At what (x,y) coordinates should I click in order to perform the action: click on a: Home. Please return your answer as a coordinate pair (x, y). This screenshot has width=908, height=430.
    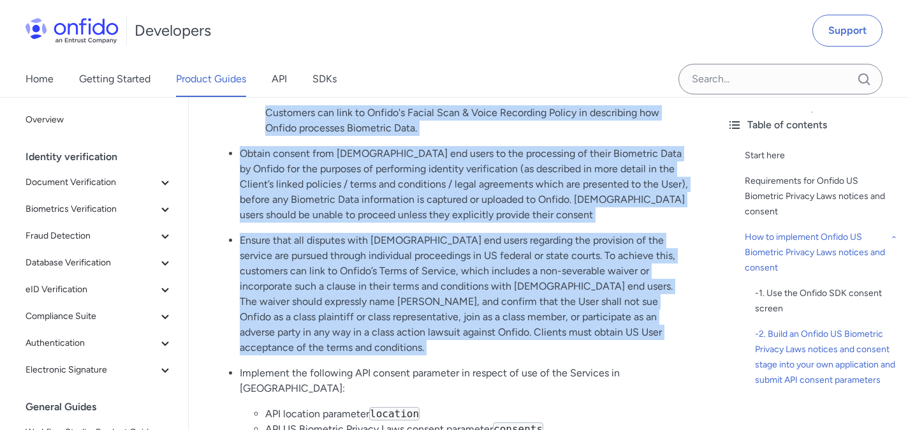
    Looking at the image, I should click on (40, 79).